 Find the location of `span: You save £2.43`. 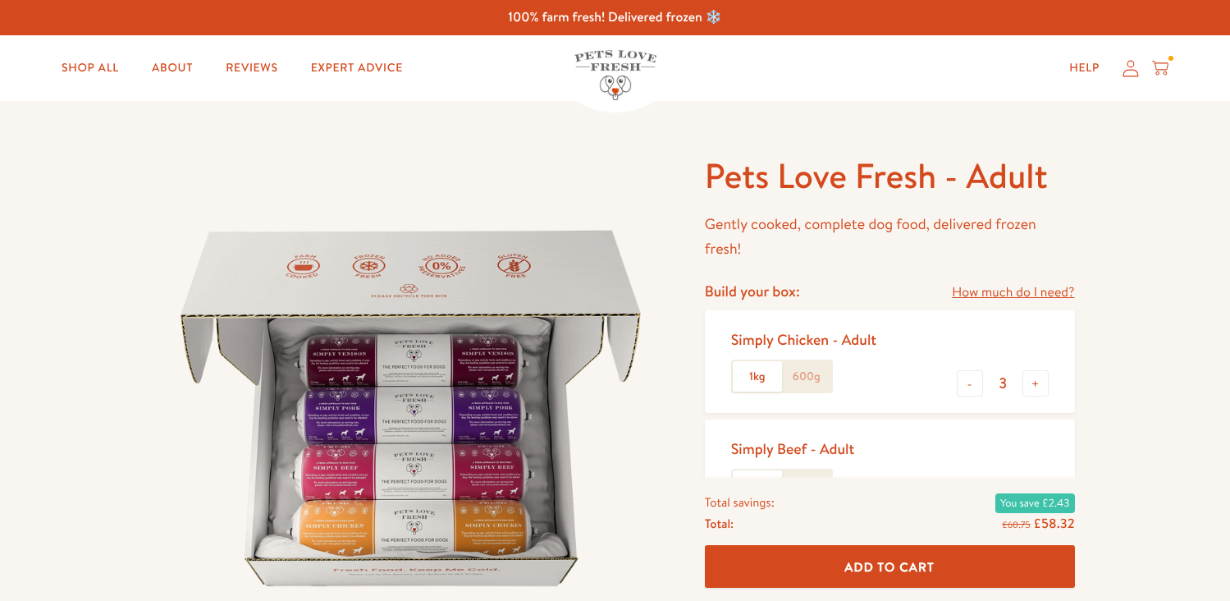

span: You save £2.43 is located at coordinates (1035, 502).